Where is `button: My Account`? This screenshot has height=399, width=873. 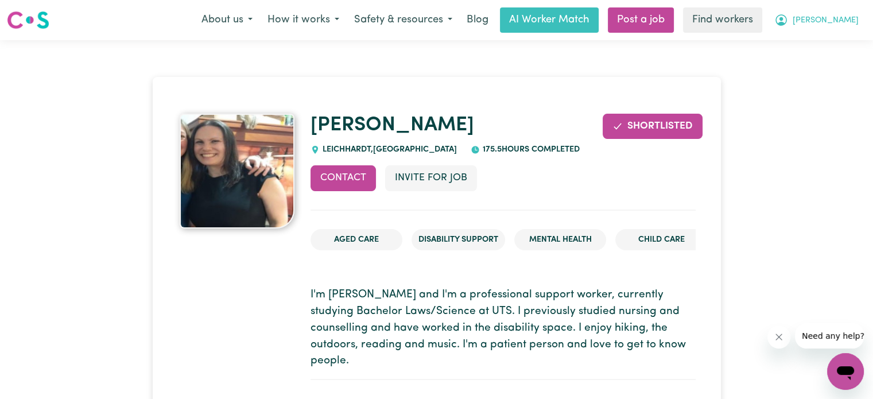
button: My Account is located at coordinates (816, 20).